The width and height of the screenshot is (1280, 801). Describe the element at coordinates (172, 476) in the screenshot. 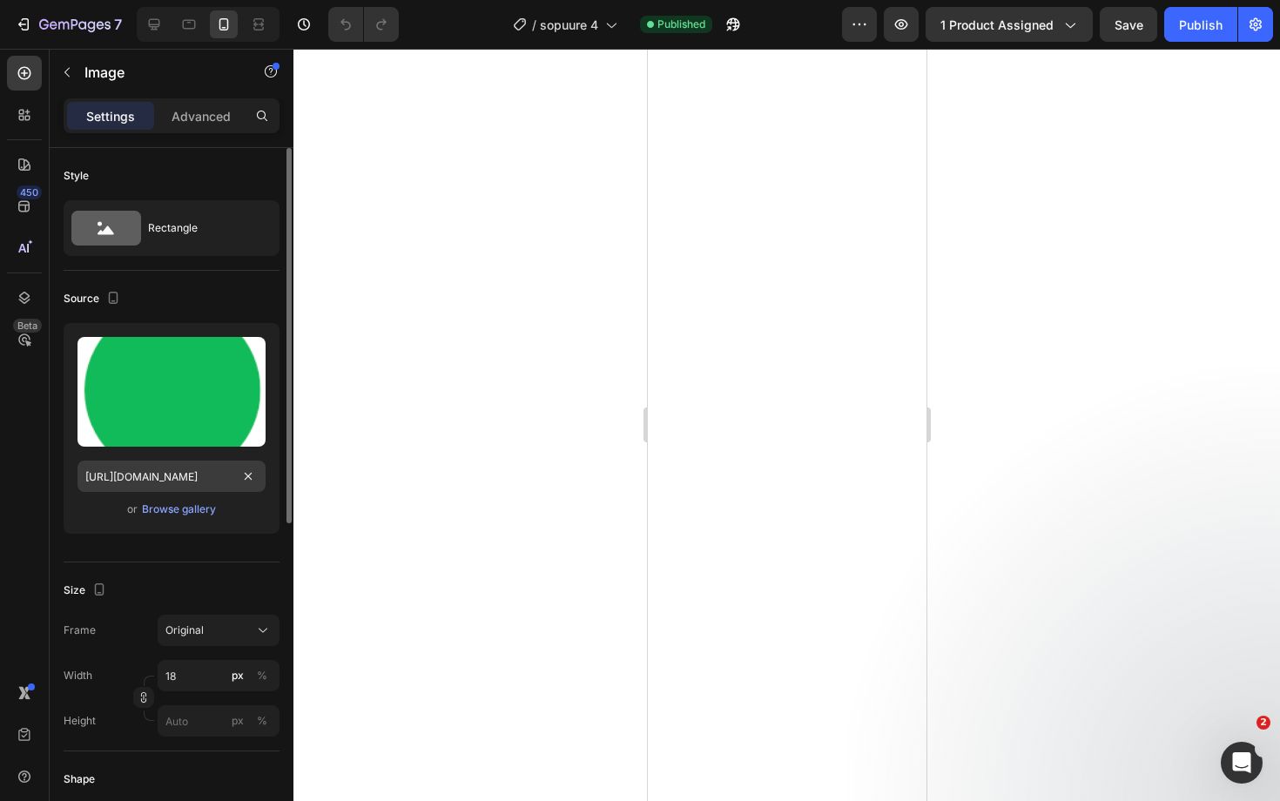

I see `input: https://example.com/image.jpg` at that location.